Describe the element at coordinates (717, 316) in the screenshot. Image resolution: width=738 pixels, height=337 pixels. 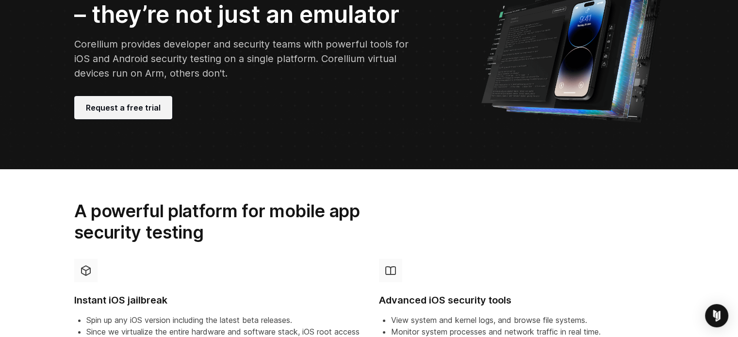
I see `div: Open Intercom Messenger` at that location.